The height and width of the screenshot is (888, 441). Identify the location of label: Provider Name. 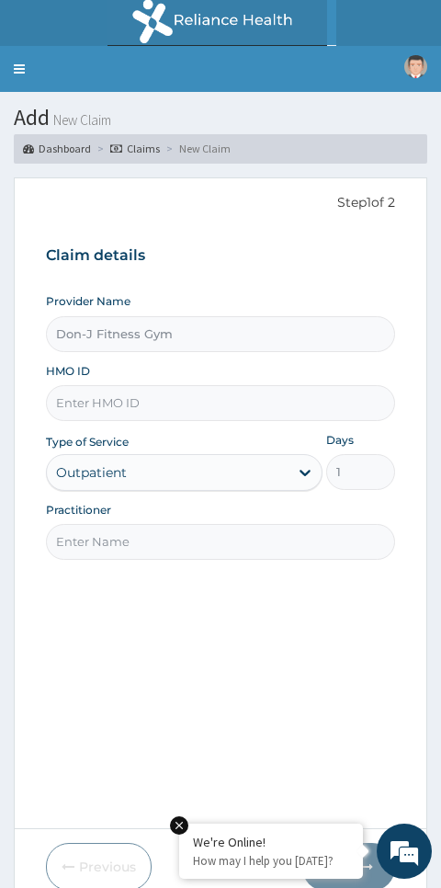
(88, 301).